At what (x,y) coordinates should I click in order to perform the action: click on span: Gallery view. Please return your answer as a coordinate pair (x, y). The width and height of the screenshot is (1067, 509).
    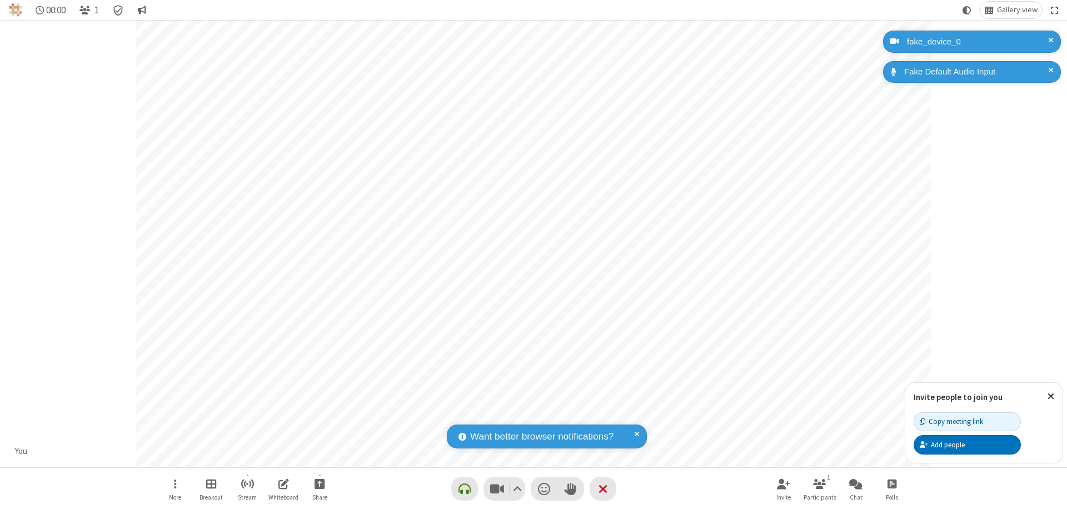
    Looking at the image, I should click on (1017, 10).